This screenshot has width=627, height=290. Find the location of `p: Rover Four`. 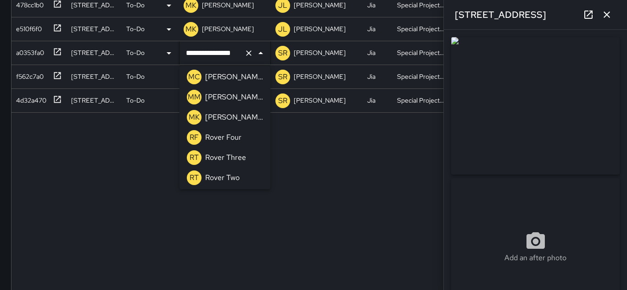

p: Rover Four is located at coordinates (223, 138).